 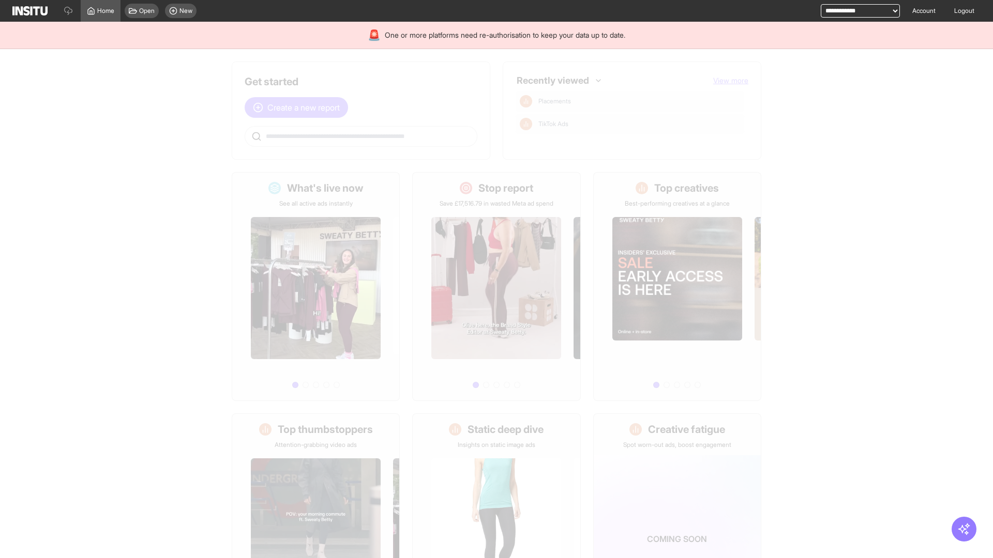 I want to click on span: One or more platforms need re-authorisation to keep your data up to date., so click(x=505, y=35).